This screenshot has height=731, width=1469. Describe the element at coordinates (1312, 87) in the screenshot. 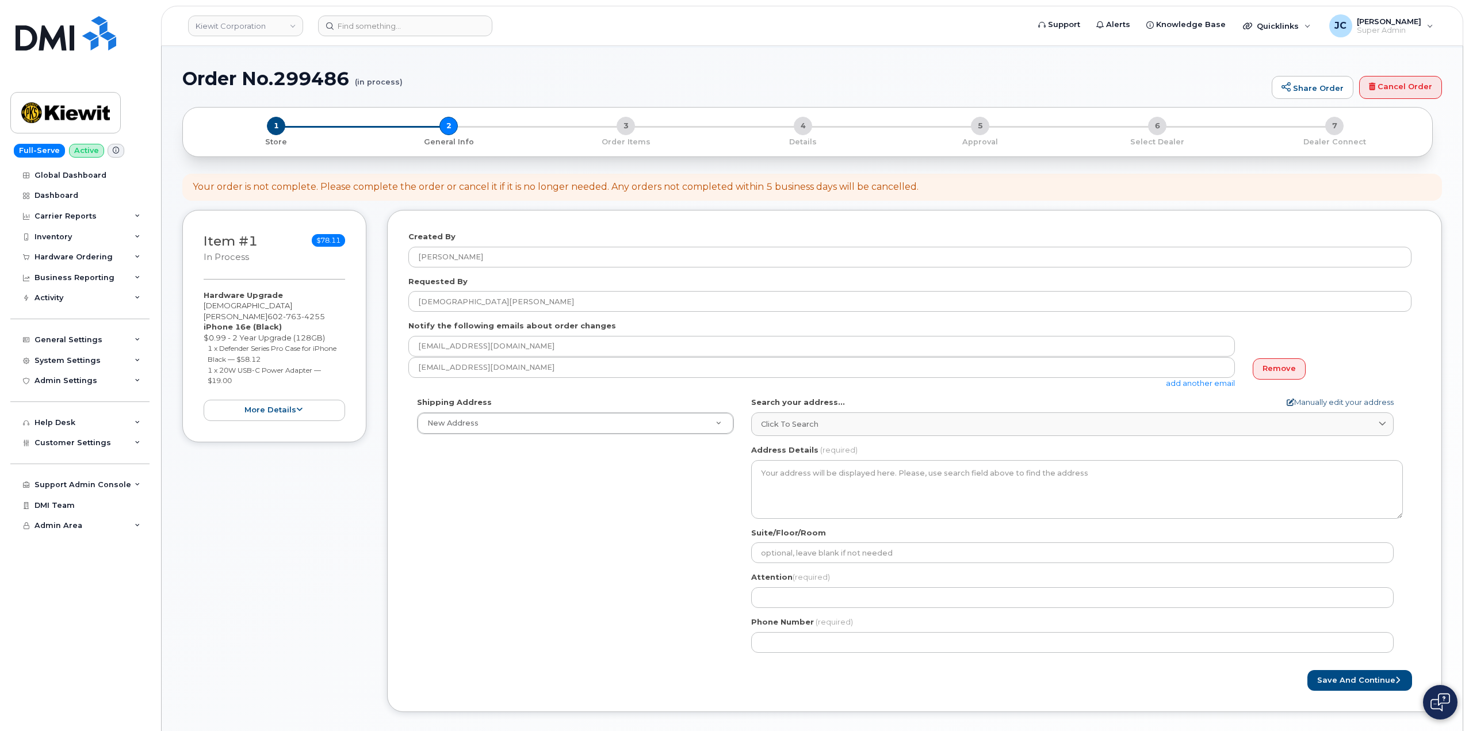

I see `a: Share Order` at that location.